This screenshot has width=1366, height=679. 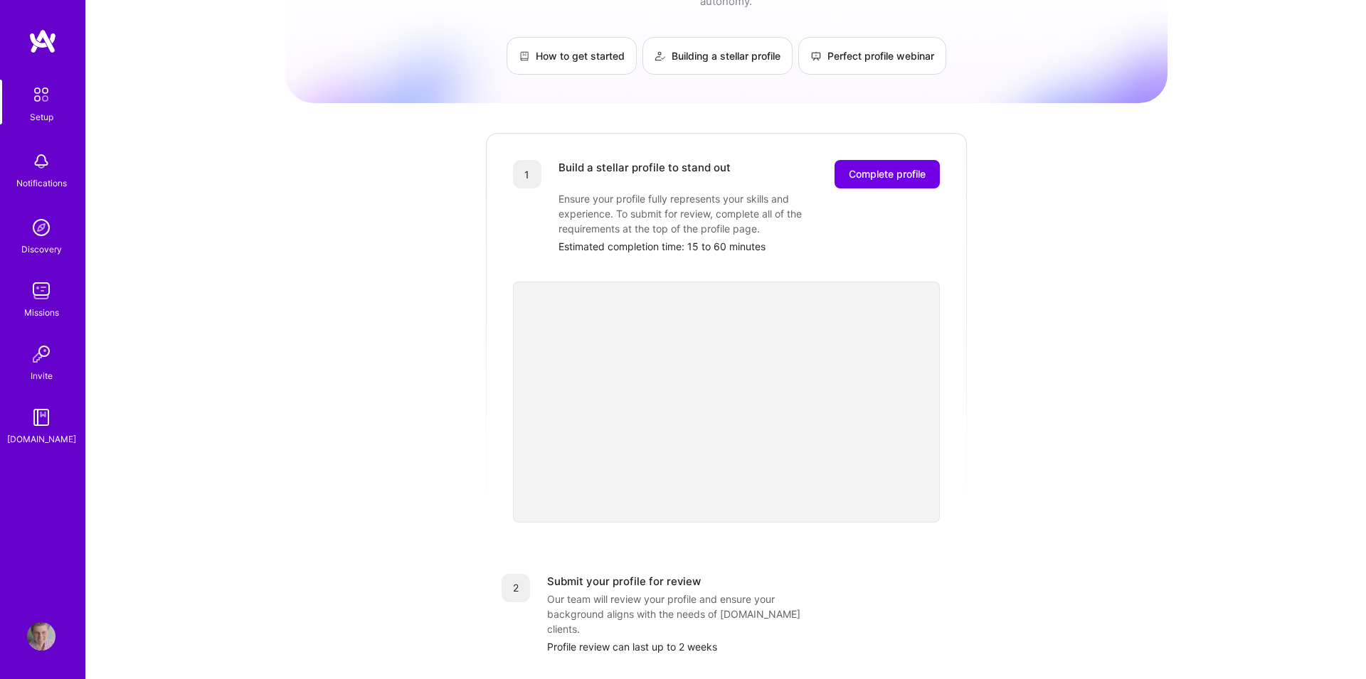 What do you see at coordinates (701, 213) in the screenshot?
I see `div: Ensure your profile fully represents your skills and experience. To submit for review, complete a...` at bounding box center [701, 213].